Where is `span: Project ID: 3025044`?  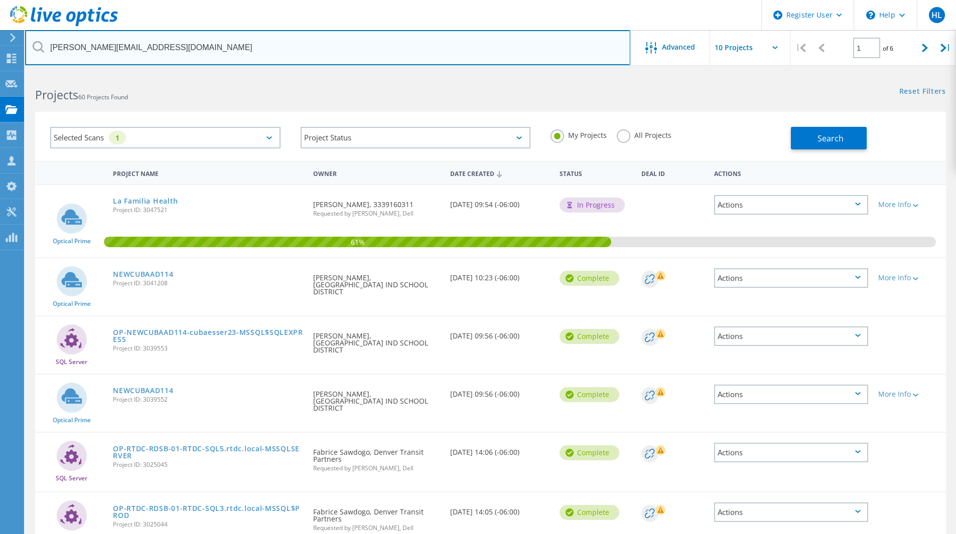 span: Project ID: 3025044 is located at coordinates (208, 525).